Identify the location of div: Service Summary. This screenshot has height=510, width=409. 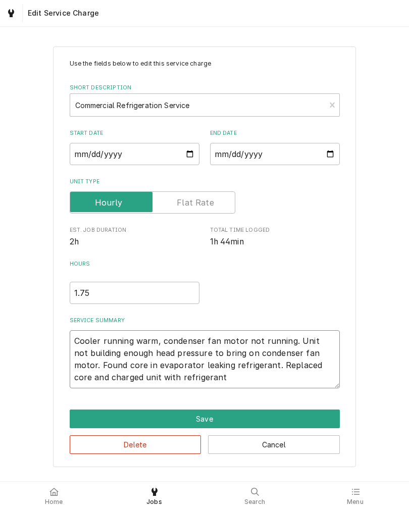
(204, 352).